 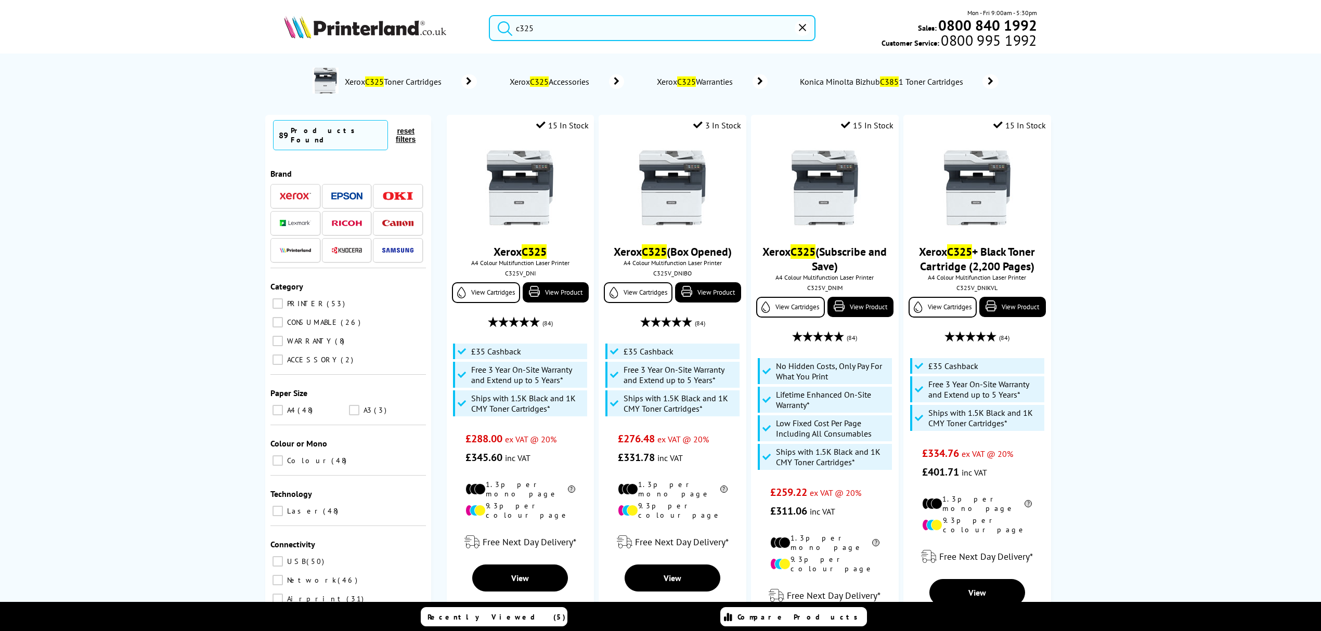 What do you see at coordinates (484, 458) in the screenshot?
I see `span: £345.60` at bounding box center [484, 458].